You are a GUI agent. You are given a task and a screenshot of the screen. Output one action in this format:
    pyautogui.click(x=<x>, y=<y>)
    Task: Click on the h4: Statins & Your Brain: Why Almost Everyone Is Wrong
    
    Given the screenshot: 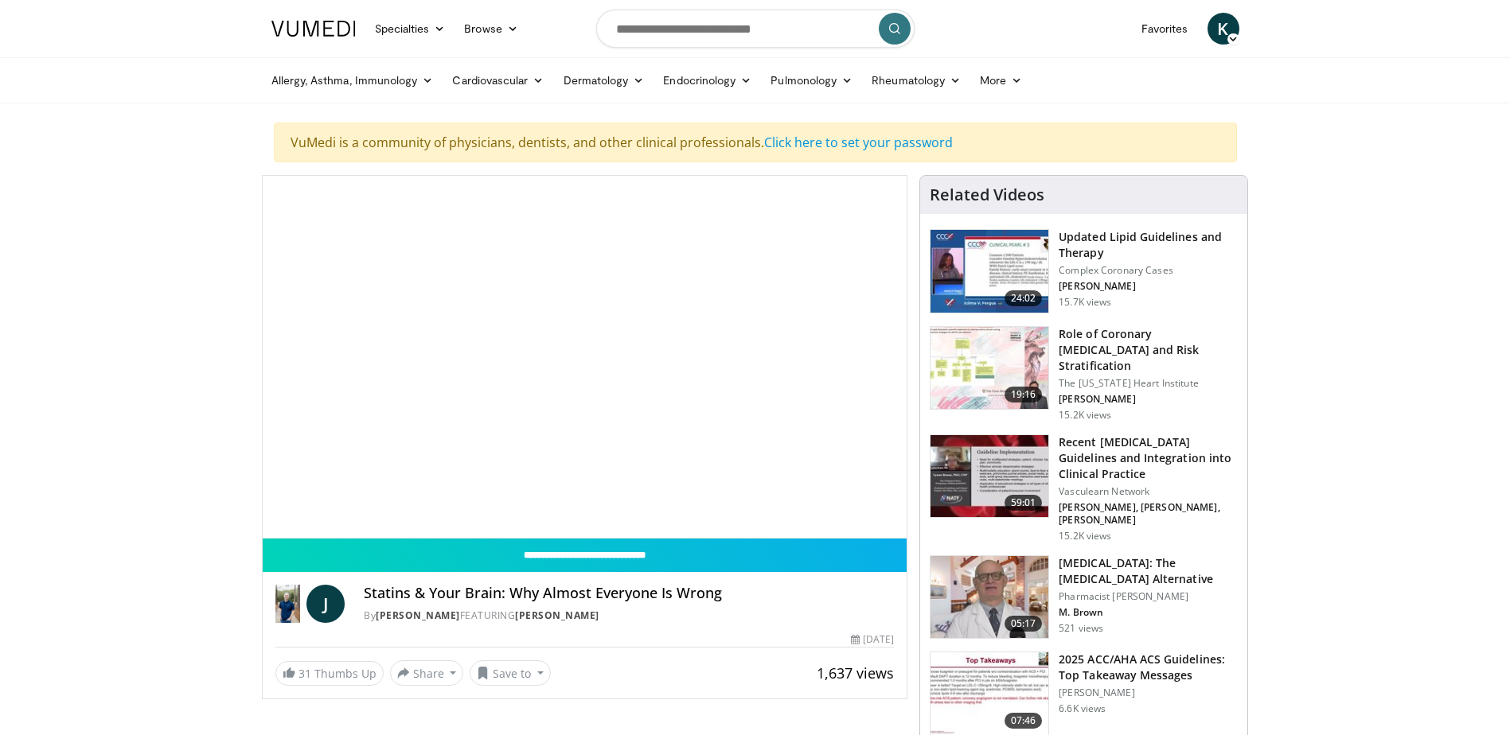 What is the action you would take?
    pyautogui.click(x=629, y=594)
    